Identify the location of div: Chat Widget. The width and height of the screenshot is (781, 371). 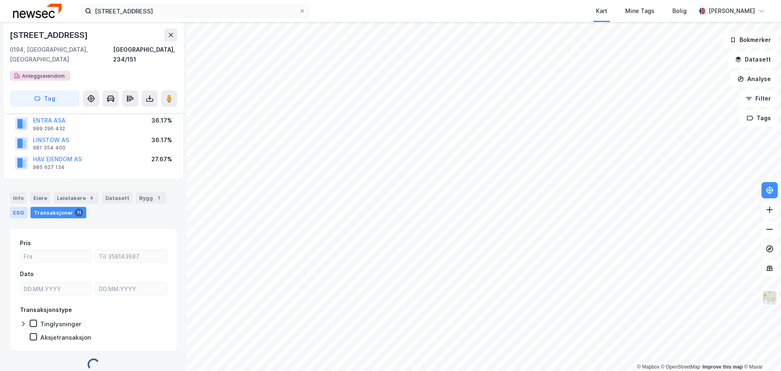
(761, 351).